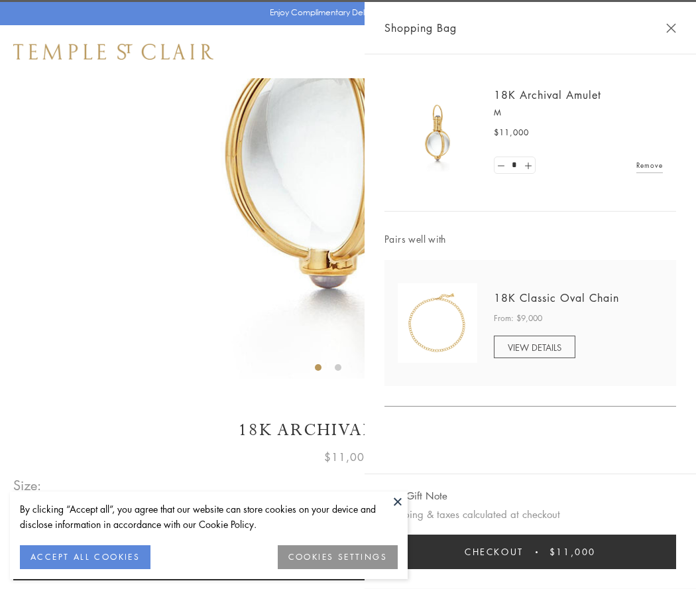 This screenshot has width=696, height=589. What do you see at coordinates (416, 495) in the screenshot?
I see `button: Add Gift Note` at bounding box center [416, 495].